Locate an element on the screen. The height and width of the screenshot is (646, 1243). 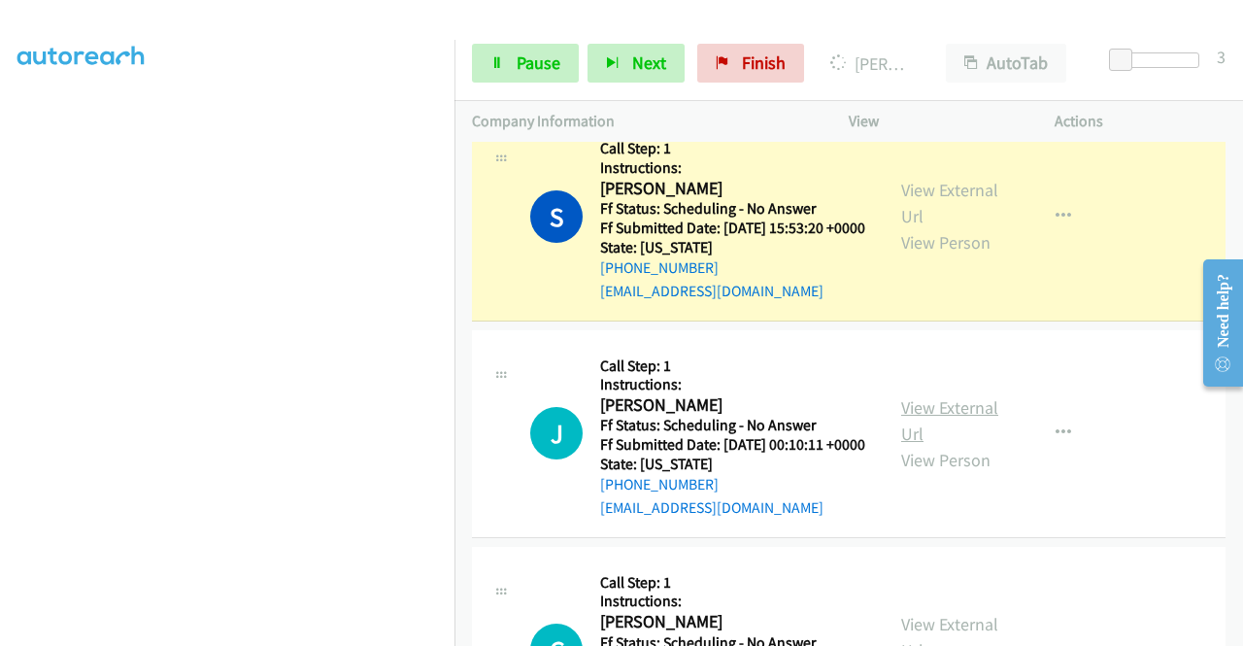
h1: S is located at coordinates (557, 217).